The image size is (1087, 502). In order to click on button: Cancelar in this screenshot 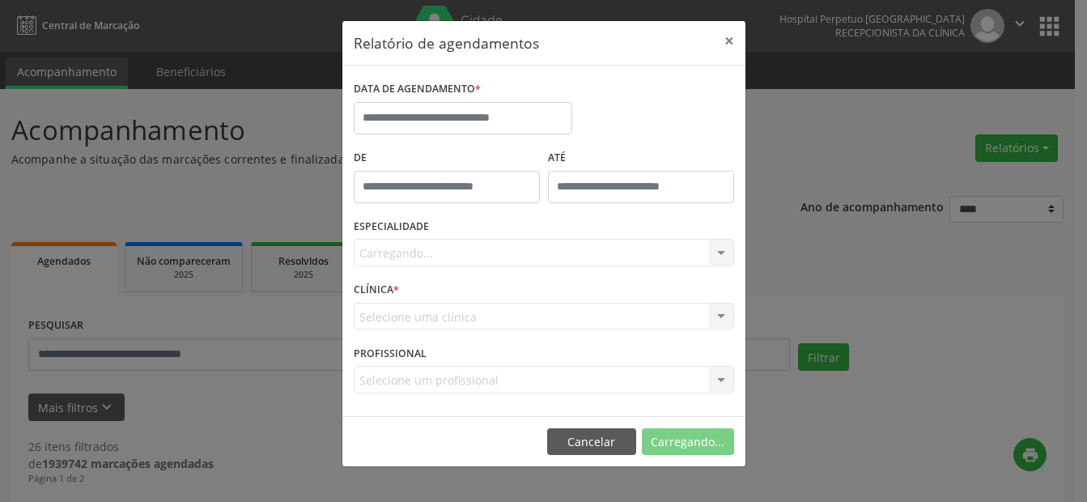, I will do `click(592, 442)`.